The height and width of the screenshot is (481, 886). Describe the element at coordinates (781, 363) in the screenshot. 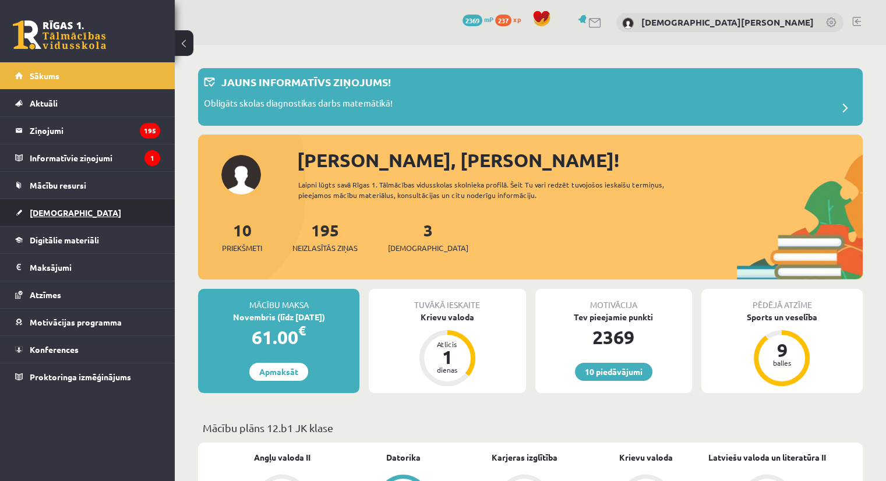

I see `div: balles` at that location.